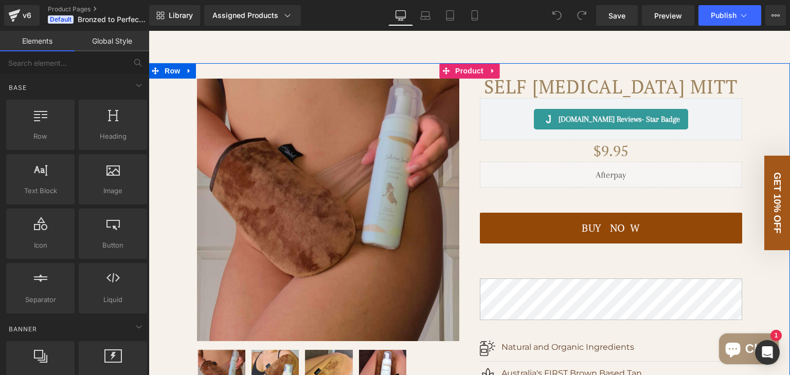 This screenshot has width=790, height=375. What do you see at coordinates (668, 15) in the screenshot?
I see `a: Preview` at bounding box center [668, 15].